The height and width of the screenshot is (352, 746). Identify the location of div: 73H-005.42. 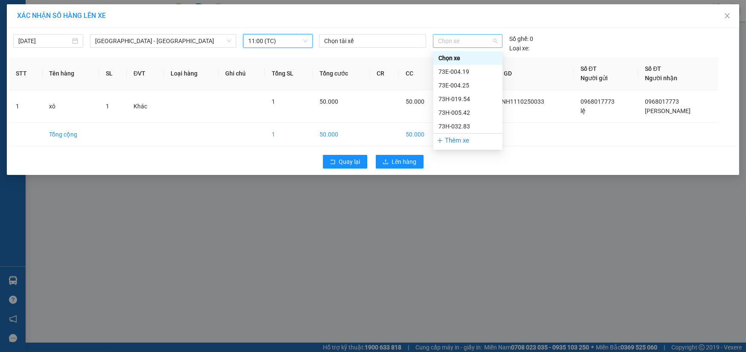
(468, 113).